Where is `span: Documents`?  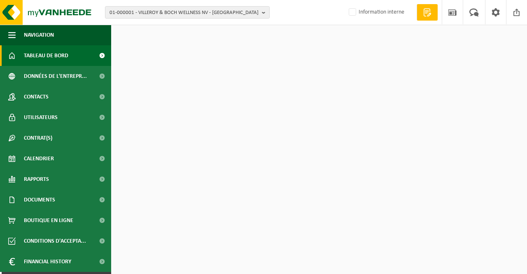
span: Documents is located at coordinates (39, 200).